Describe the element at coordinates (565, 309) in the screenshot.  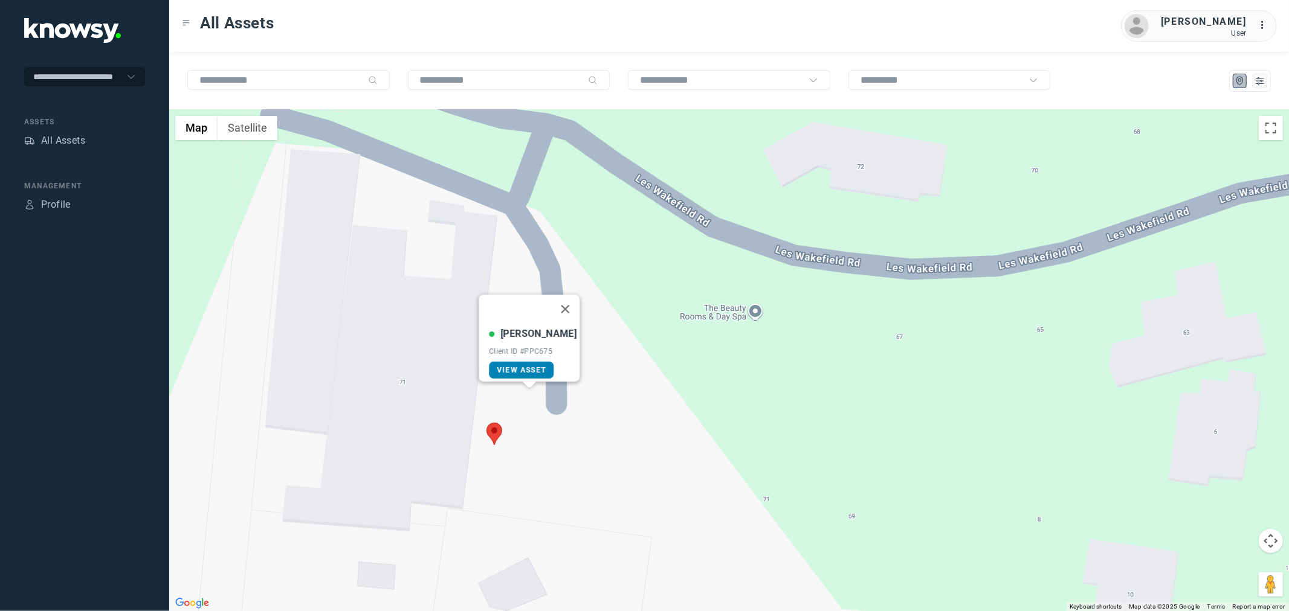
I see `button: Close` at that location.